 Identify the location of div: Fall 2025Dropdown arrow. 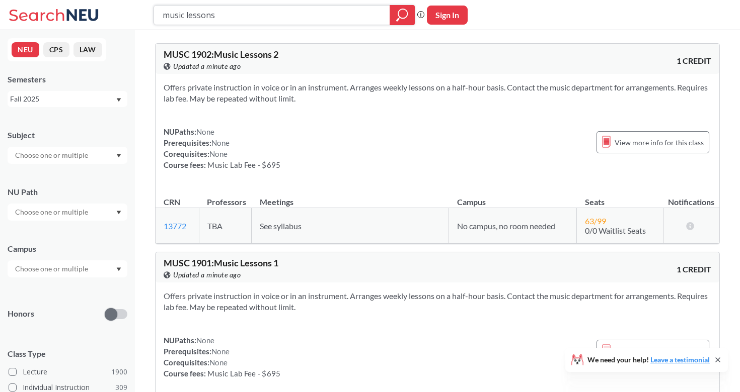
(67, 99).